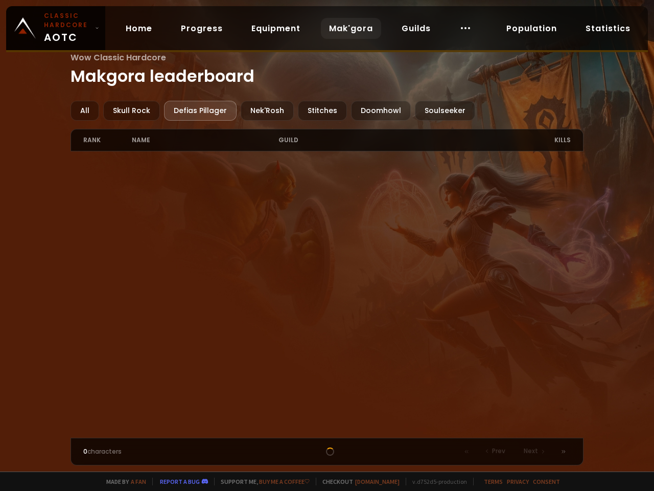 The width and height of the screenshot is (654, 491). What do you see at coordinates (267, 110) in the screenshot?
I see `div: Nek'Rosh` at bounding box center [267, 110].